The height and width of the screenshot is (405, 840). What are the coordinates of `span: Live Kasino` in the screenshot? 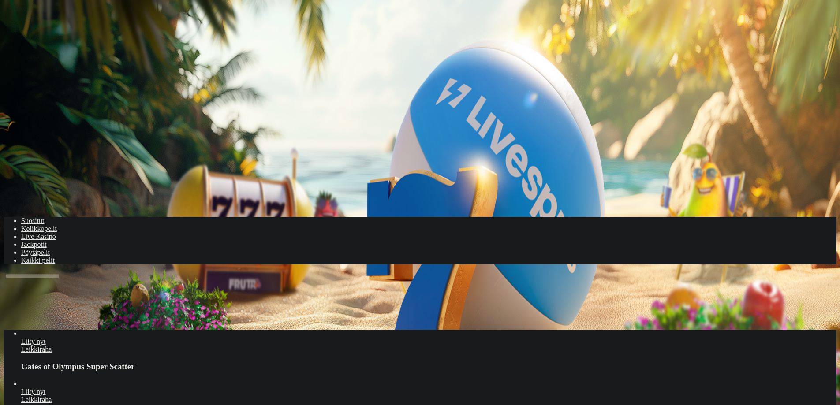 It's located at (38, 236).